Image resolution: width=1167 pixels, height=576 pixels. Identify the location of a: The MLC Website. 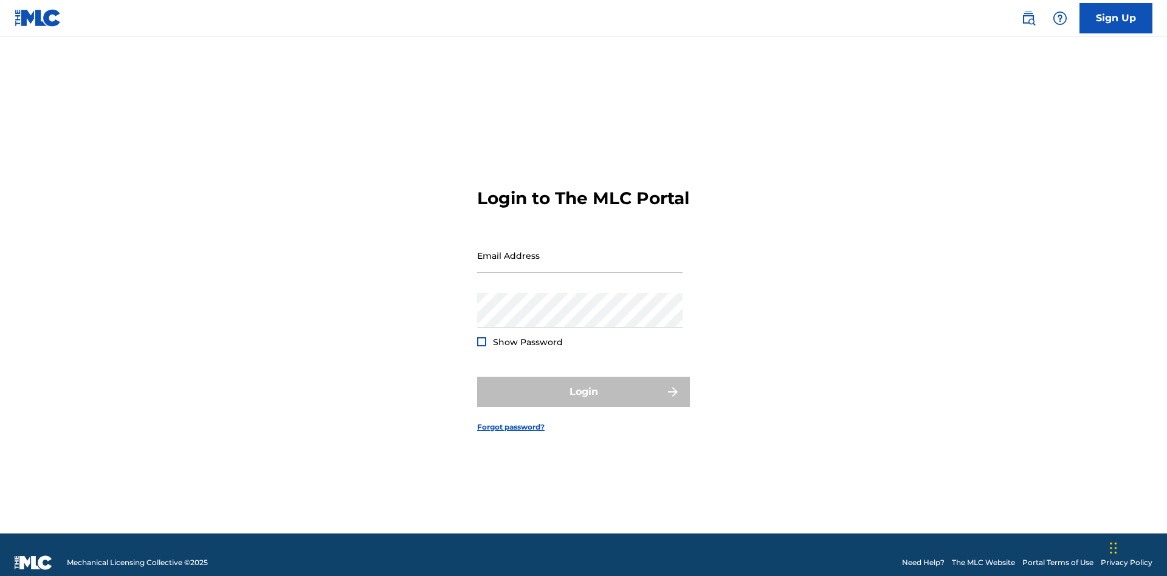
(983, 563).